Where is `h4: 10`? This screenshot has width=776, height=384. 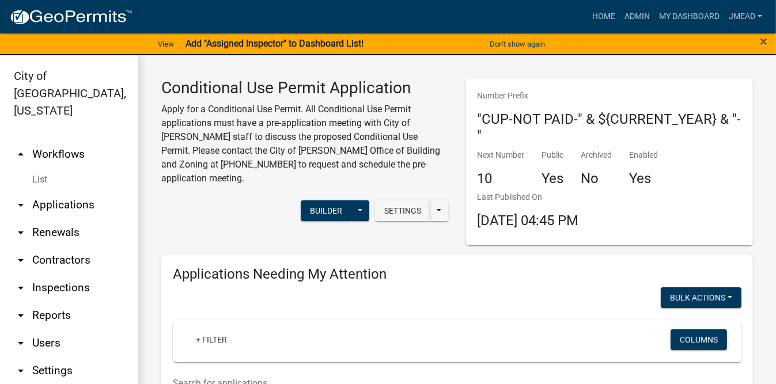 h4: 10 is located at coordinates (501, 178).